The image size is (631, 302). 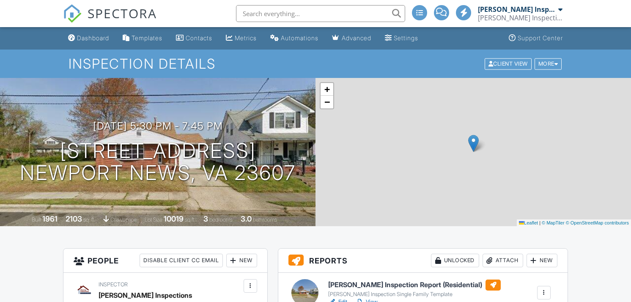 What do you see at coordinates (316, 63) in the screenshot?
I see `h1: Inspection Details` at bounding box center [316, 63].